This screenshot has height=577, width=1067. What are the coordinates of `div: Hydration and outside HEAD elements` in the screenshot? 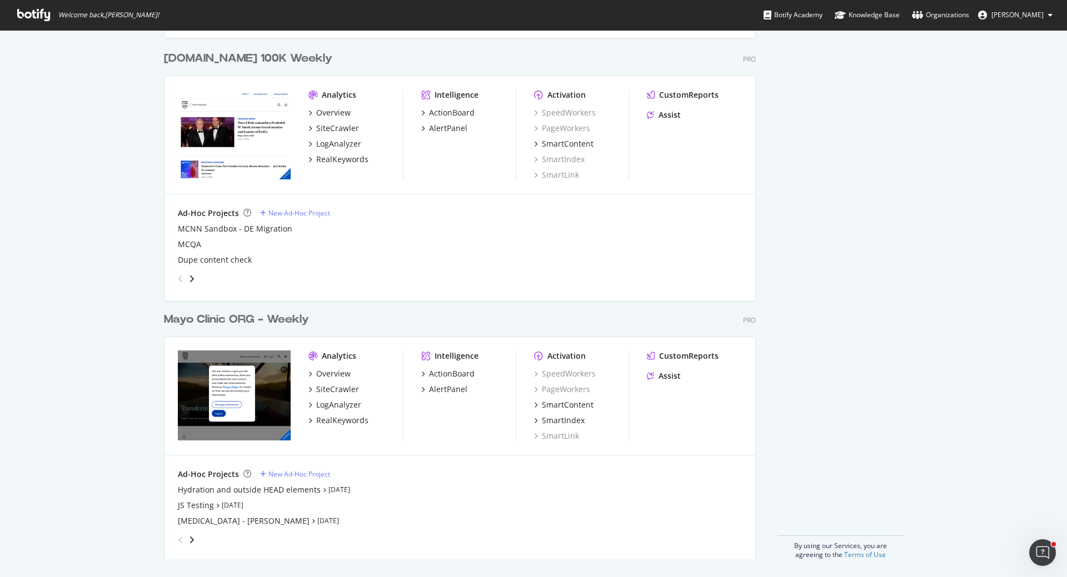 It's located at (249, 490).